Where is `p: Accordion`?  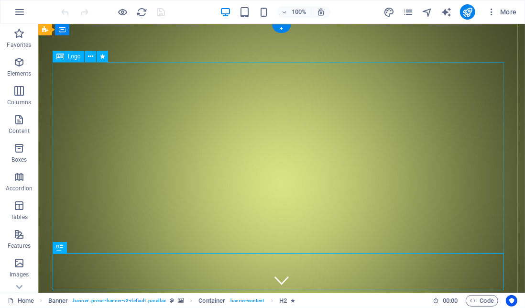 p: Accordion is located at coordinates (19, 188).